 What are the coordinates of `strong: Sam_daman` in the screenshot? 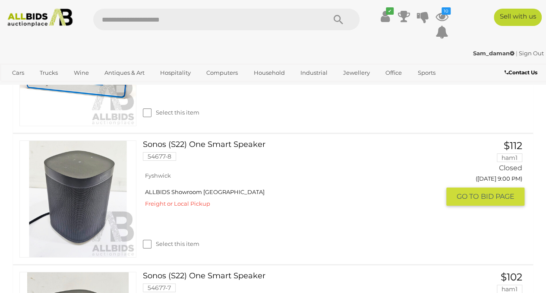 It's located at (494, 53).